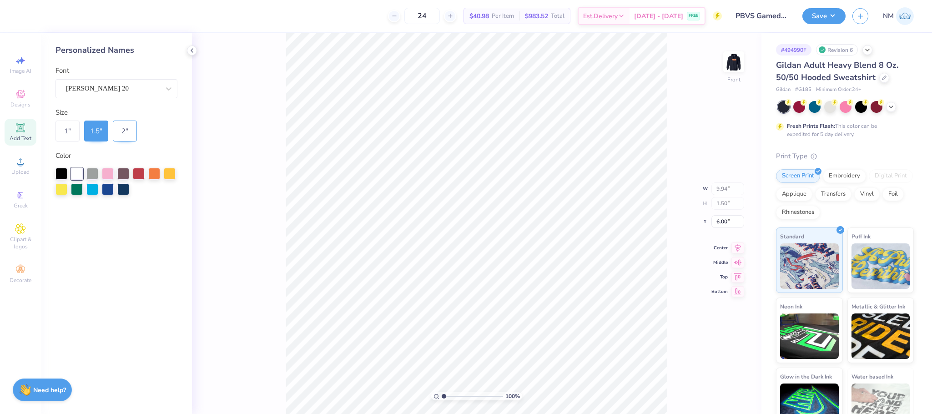 This screenshot has width=932, height=414. I want to click on div: Print Type, so click(845, 156).